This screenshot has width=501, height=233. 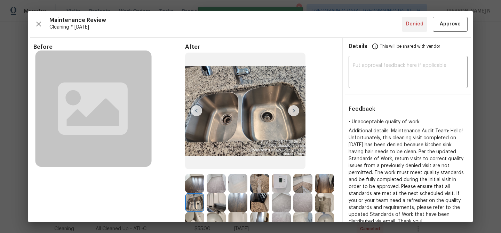 What do you see at coordinates (450, 24) in the screenshot?
I see `span: Approve` at bounding box center [450, 24].